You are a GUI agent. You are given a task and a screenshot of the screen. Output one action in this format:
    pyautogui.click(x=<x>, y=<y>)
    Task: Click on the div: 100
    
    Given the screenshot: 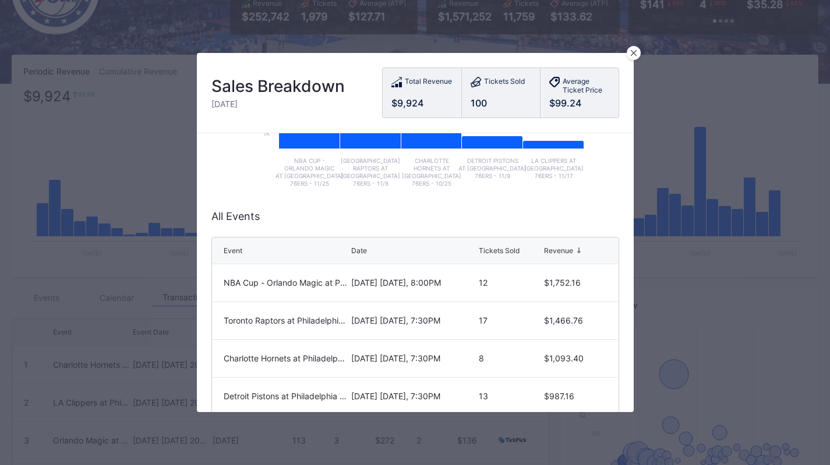 What is the action you would take?
    pyautogui.click(x=501, y=103)
    